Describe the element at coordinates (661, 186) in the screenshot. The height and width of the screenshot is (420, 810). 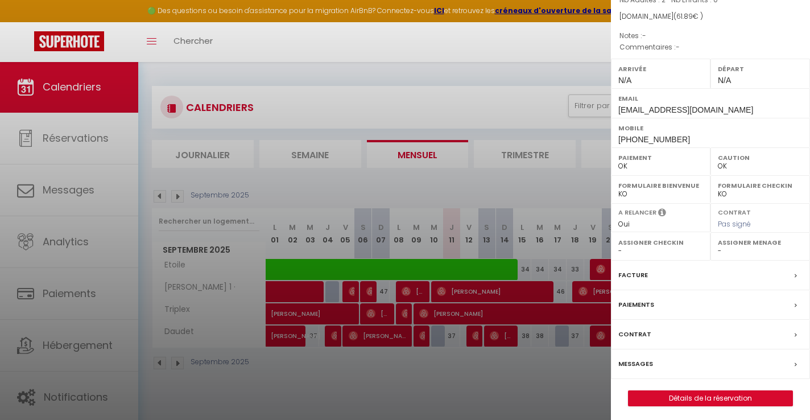
I see `label: Formulaire Bienvenue` at that location.